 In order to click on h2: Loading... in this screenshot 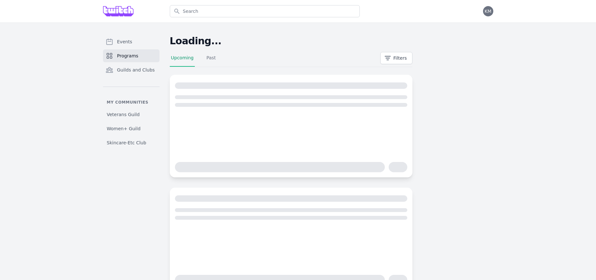, I will do `click(291, 41)`.